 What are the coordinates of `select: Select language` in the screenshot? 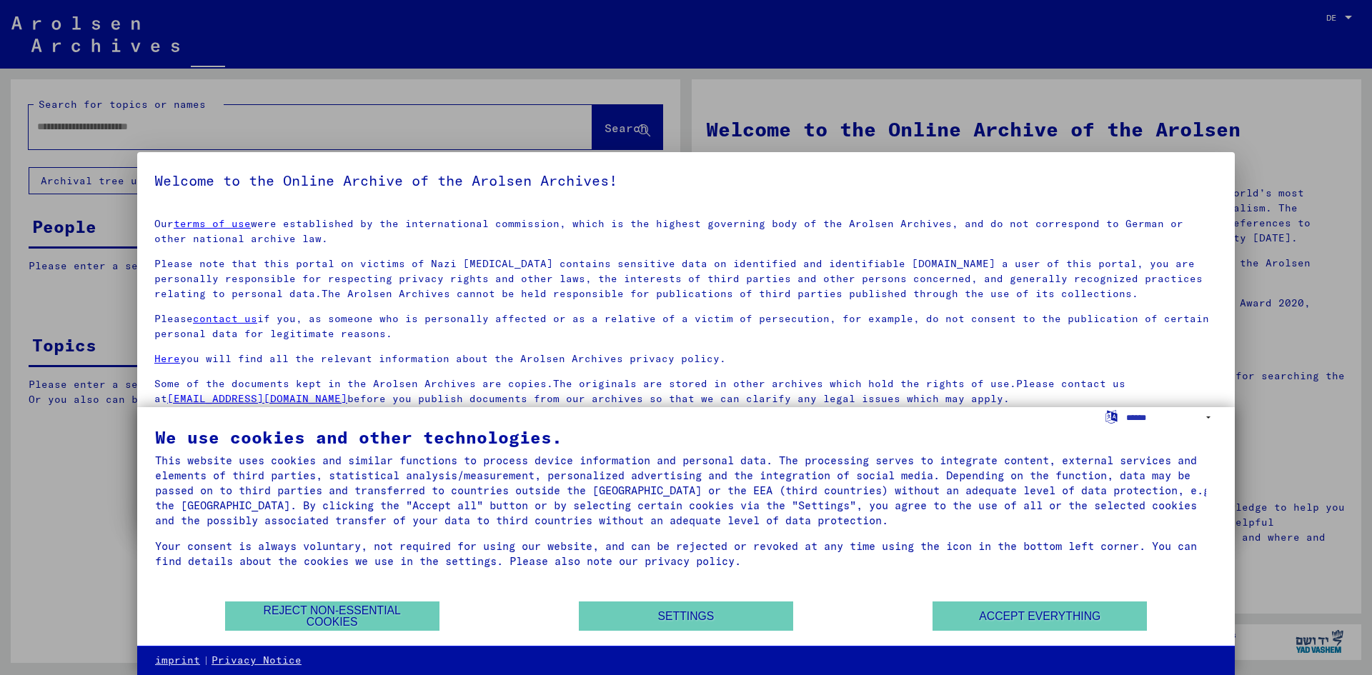 It's located at (1171, 417).